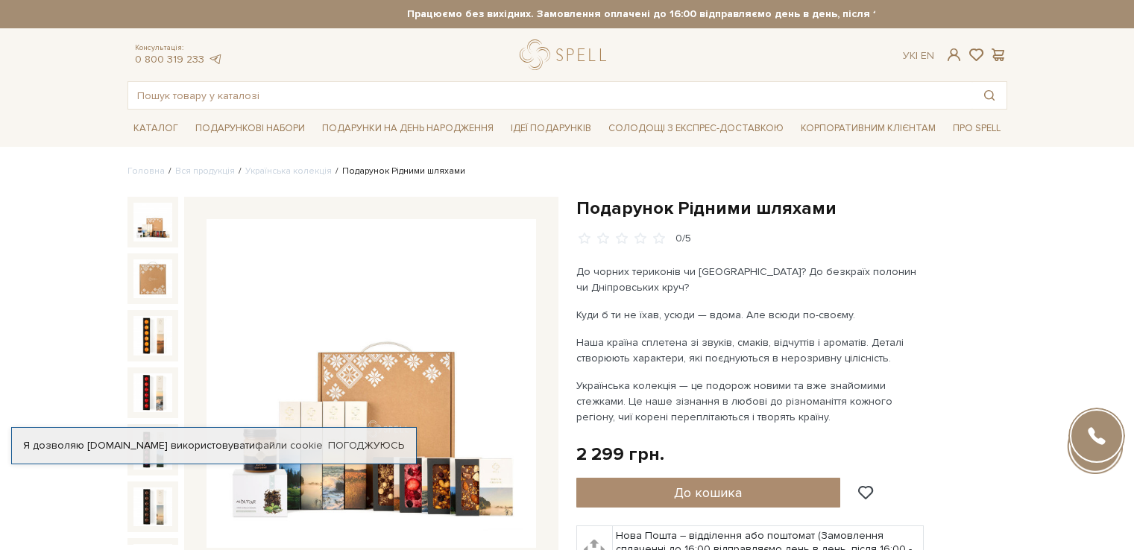  Describe the element at coordinates (289, 445) in the screenshot. I see `a: файли cookie` at that location.